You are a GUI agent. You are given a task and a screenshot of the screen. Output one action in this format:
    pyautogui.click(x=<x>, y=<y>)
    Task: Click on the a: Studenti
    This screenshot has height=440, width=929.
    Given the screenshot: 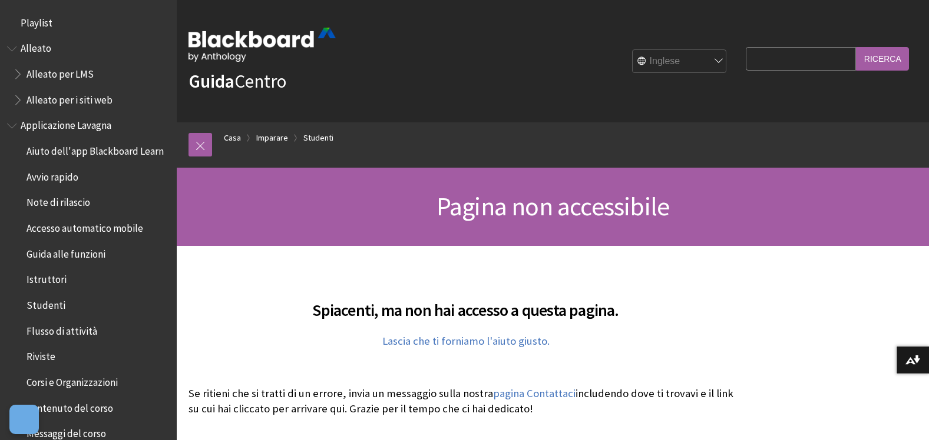 What is the action you would take?
    pyautogui.click(x=318, y=138)
    